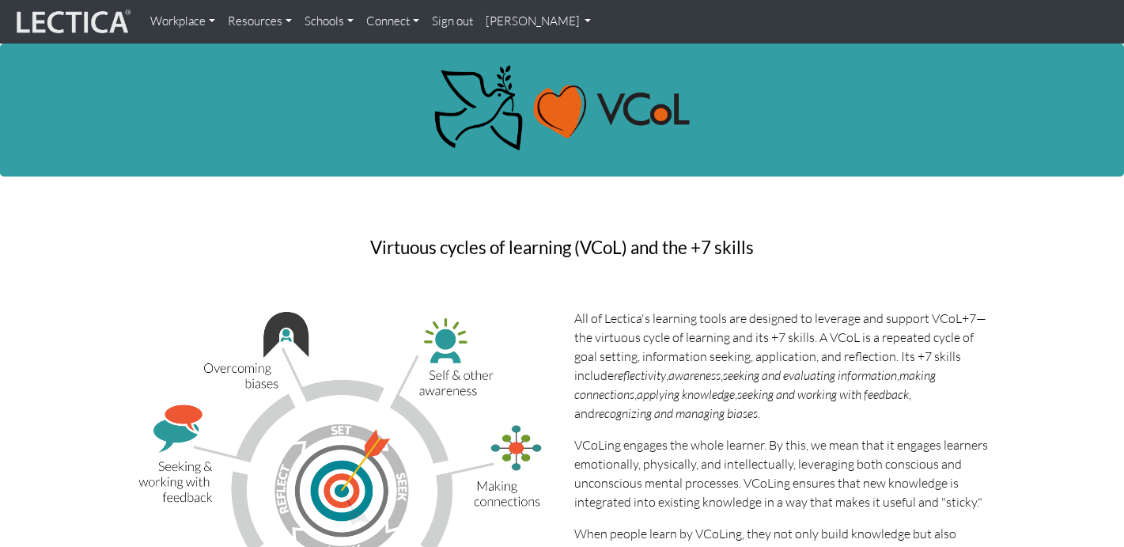 The height and width of the screenshot is (547, 1124). Describe the element at coordinates (563, 248) in the screenshot. I see `h3: Virtuous cycles of learning (VCoL) and the +7 skills` at that location.